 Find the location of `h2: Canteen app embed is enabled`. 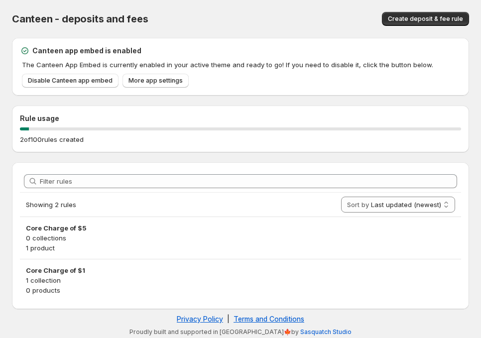

h2: Canteen app embed is enabled is located at coordinates (87, 51).